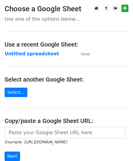  What do you see at coordinates (66, 9) in the screenshot?
I see `h3: Choose a Google Sheet` at bounding box center [66, 9].